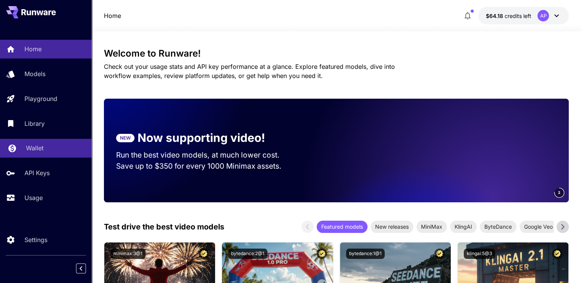 The height and width of the screenshot is (283, 581). What do you see at coordinates (128, 253) in the screenshot?
I see `button: minimax:3@1` at bounding box center [128, 253].